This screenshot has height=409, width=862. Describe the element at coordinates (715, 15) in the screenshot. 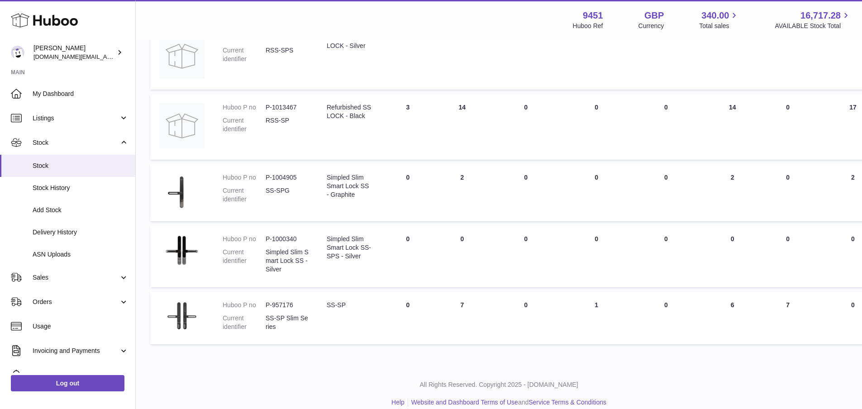

I see `span: 340.00` at that location.